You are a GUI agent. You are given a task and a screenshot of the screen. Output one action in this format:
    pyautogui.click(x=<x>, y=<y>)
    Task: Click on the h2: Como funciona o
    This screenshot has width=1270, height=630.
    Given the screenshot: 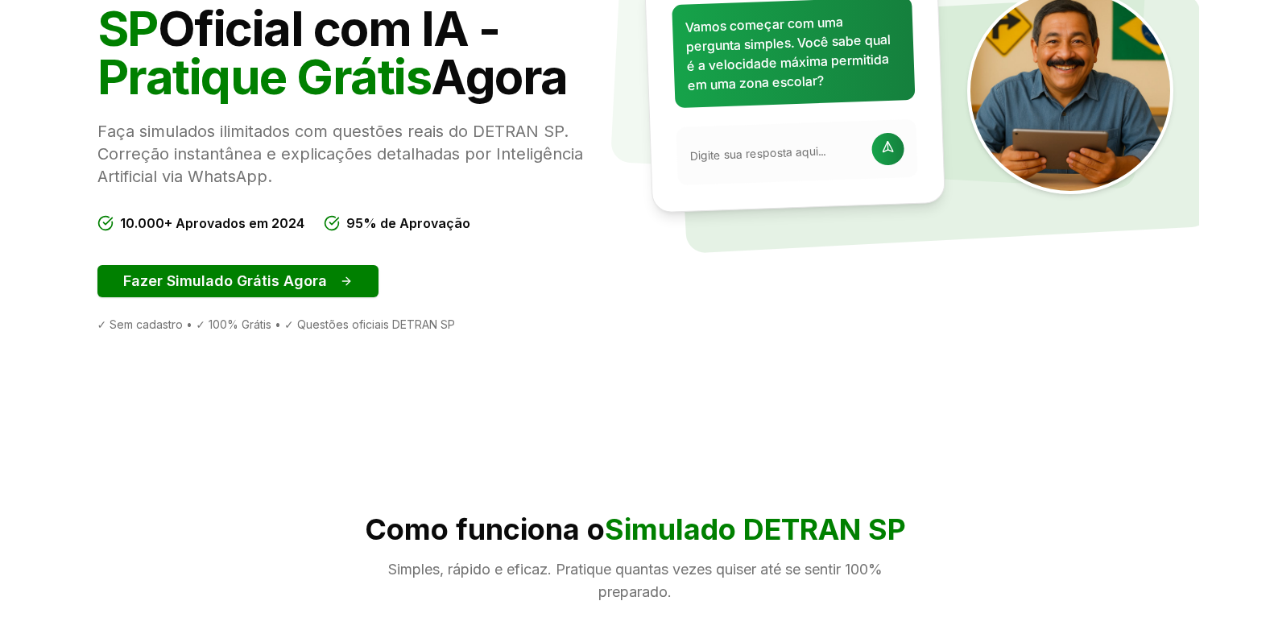 What is the action you would take?
    pyautogui.click(x=636, y=529)
    